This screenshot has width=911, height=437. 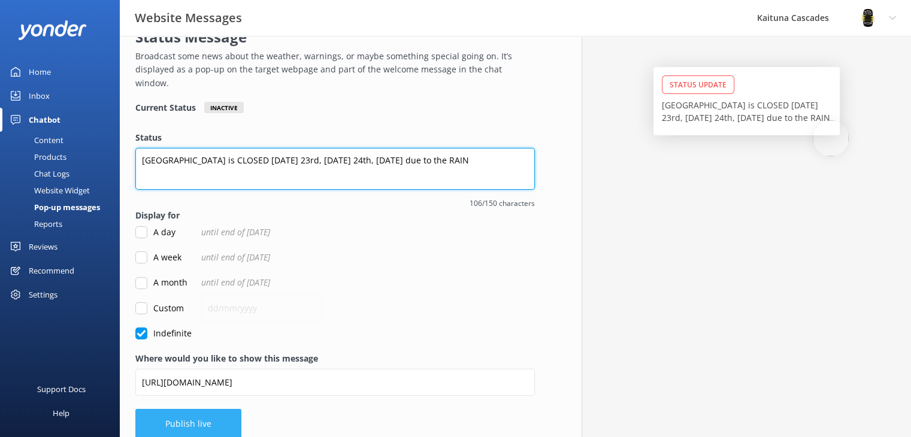 I want to click on div: Pop-up messages, so click(x=53, y=207).